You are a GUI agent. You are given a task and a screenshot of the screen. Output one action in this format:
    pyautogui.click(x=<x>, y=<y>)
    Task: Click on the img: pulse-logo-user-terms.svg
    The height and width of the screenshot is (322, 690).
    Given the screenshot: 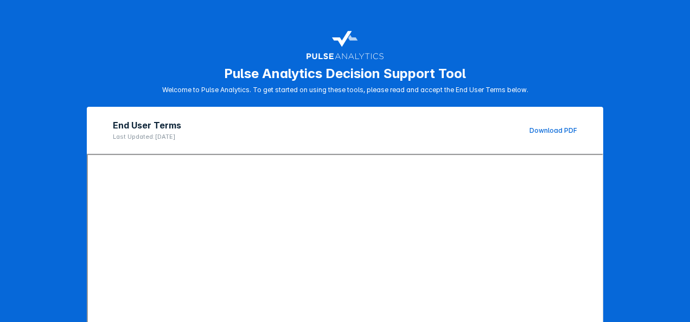 What is the action you would take?
    pyautogui.click(x=345, y=43)
    